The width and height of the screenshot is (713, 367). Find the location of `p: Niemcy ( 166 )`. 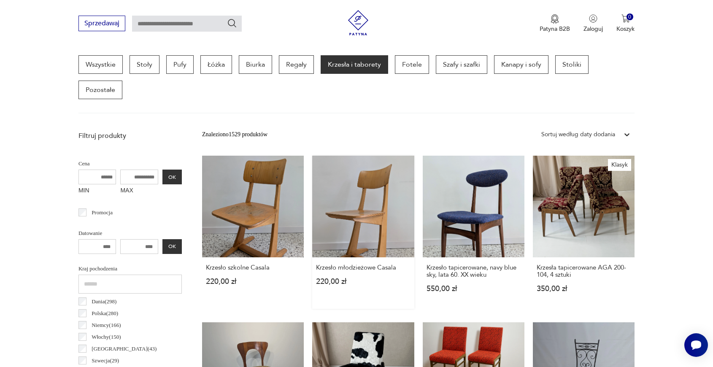

p: Niemcy ( 166 ) is located at coordinates (106, 325).